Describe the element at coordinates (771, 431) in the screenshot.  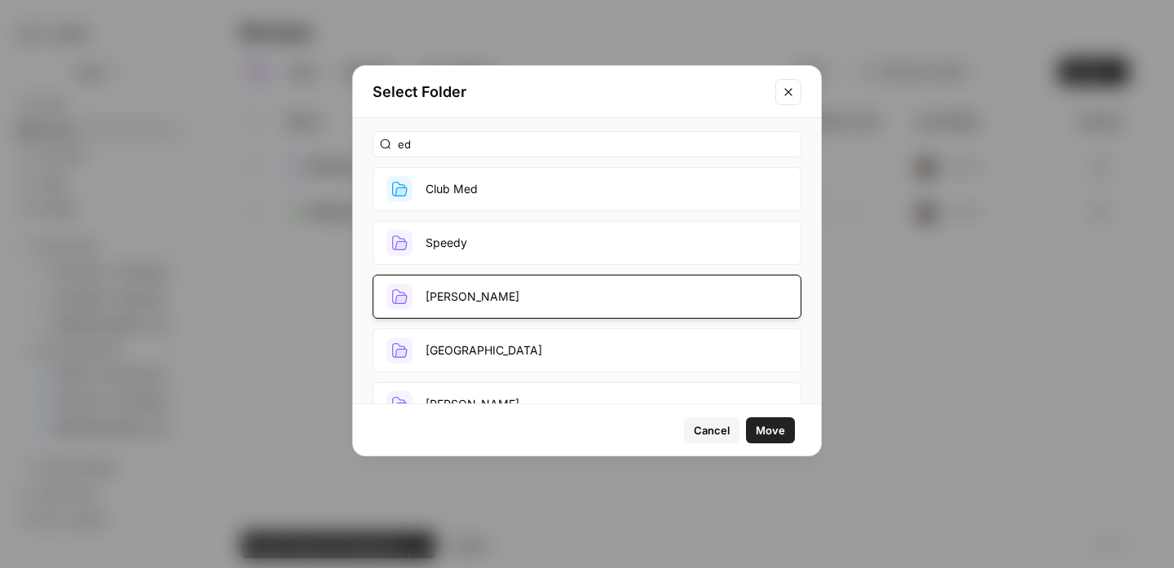
I see `button: Move` at that location.